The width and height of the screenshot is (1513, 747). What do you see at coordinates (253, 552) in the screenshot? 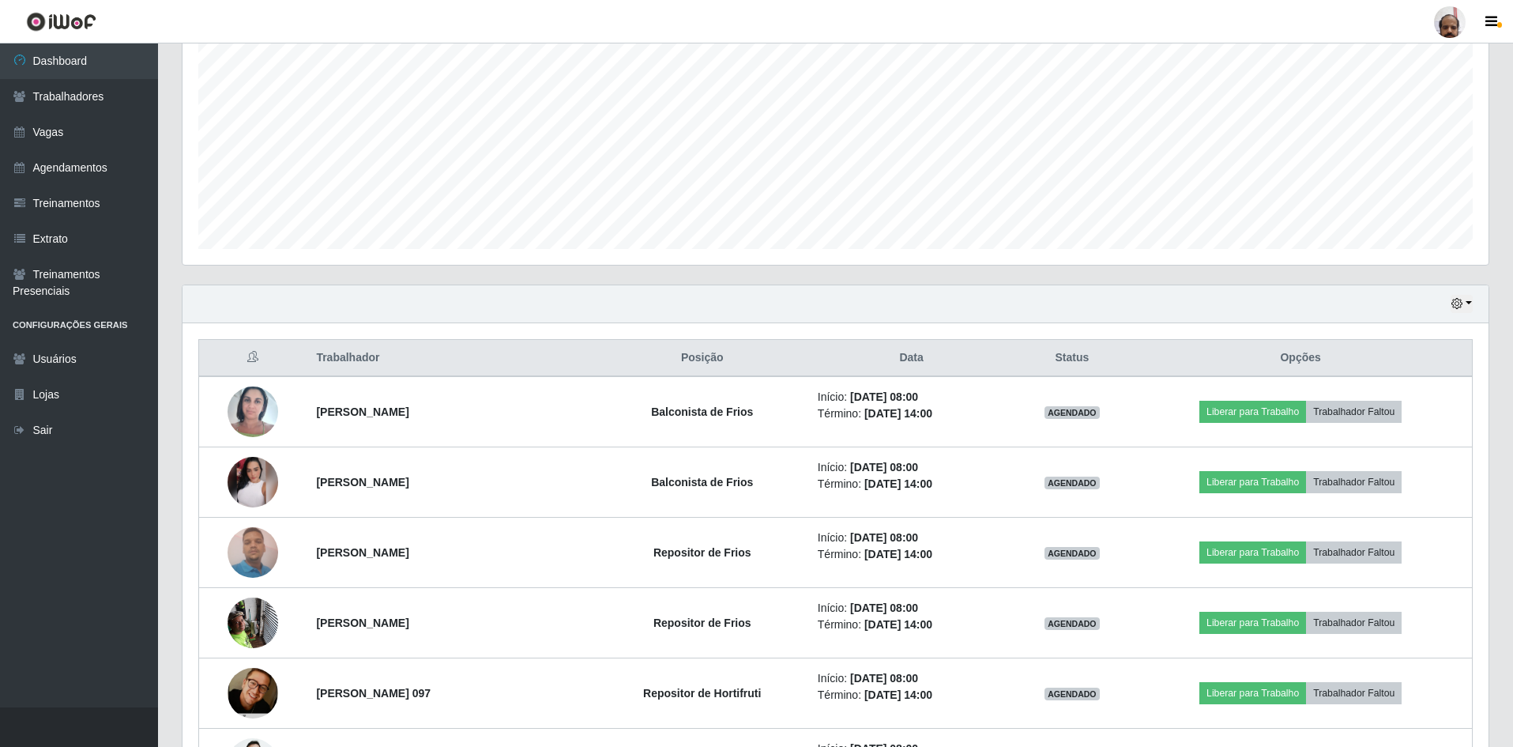
I see `img: 1747319122183.jpeg` at bounding box center [253, 552].